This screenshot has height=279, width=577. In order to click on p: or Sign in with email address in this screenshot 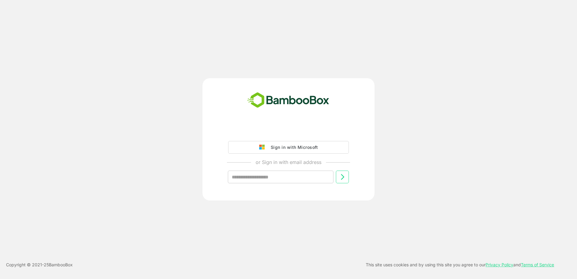, I will do `click(288, 162)`.